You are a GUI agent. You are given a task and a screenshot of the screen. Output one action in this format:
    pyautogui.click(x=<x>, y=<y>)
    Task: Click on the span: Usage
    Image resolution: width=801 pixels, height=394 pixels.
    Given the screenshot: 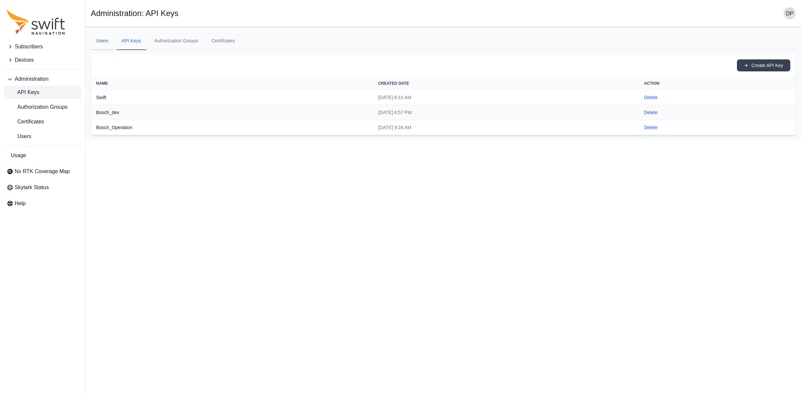 What is the action you would take?
    pyautogui.click(x=18, y=156)
    